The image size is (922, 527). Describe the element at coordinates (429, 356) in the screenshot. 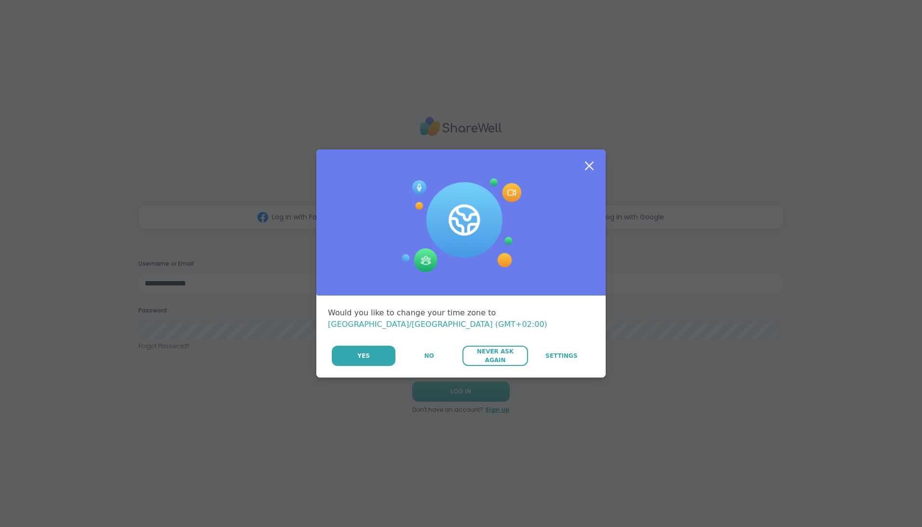

I see `button: No` at that location.